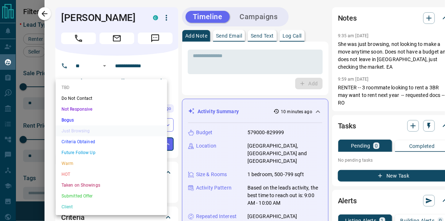  What do you see at coordinates (111, 164) in the screenshot?
I see `li: Warm` at bounding box center [111, 164].